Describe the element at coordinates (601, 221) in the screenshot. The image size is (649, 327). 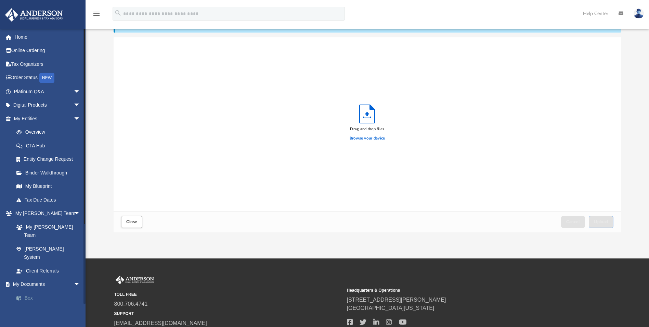
I see `span: Upload` at that location.